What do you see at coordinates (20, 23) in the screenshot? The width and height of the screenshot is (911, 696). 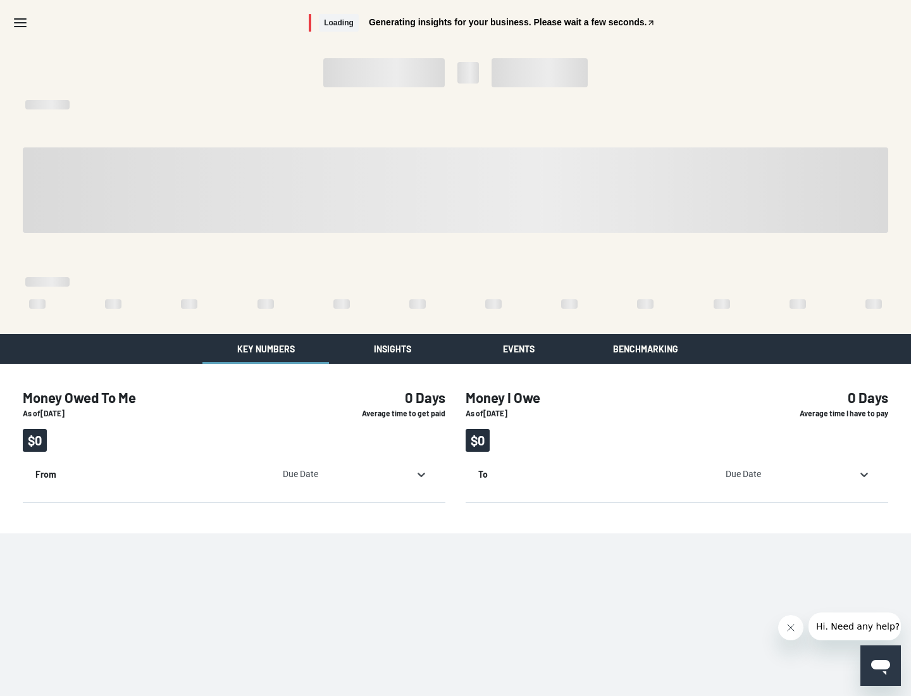 I see `svg: Menu` at bounding box center [20, 23].